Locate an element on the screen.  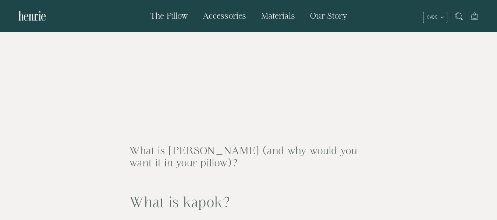
span: What is kapok? is located at coordinates (179, 202).